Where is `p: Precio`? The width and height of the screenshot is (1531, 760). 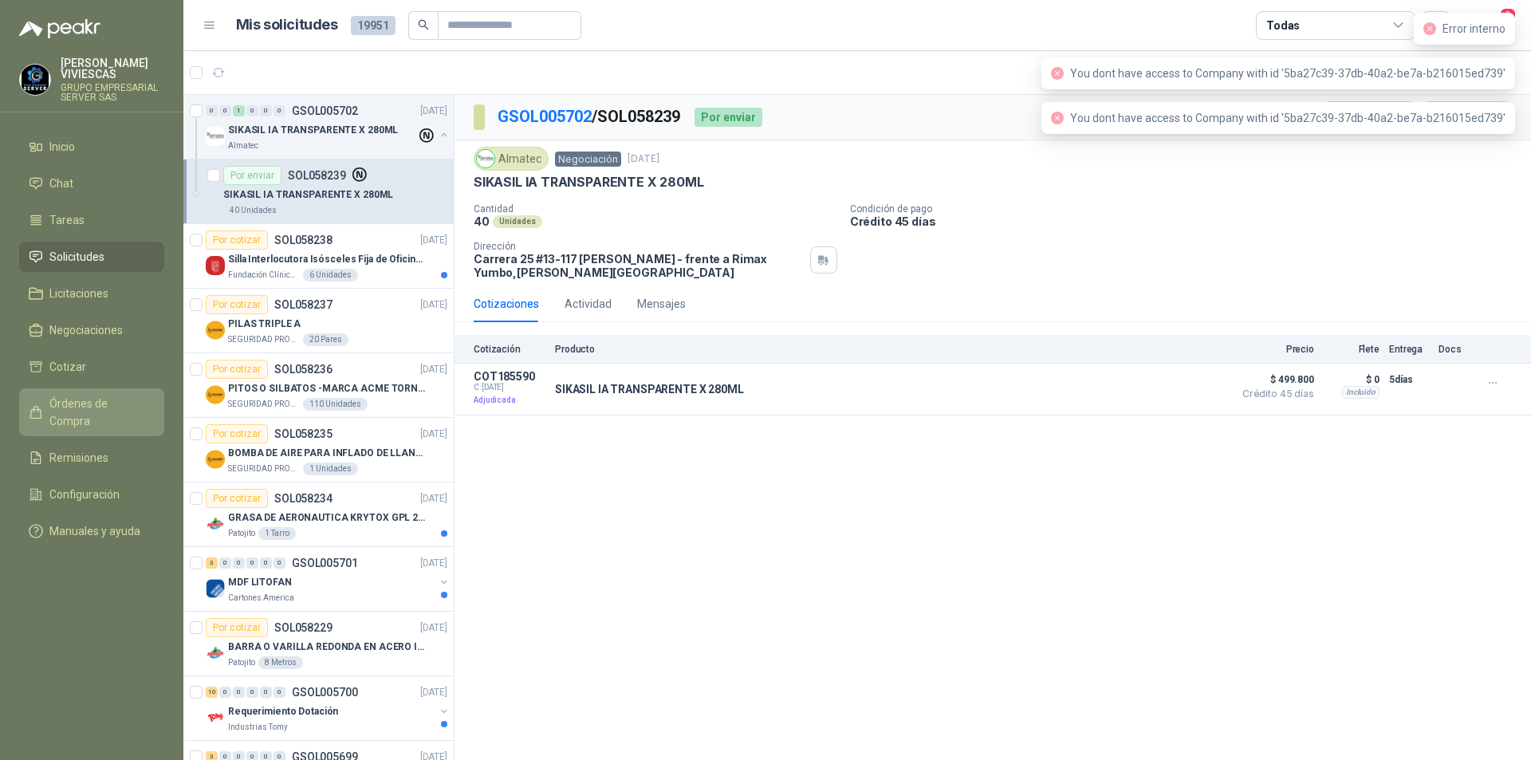
p: Precio is located at coordinates (1274, 349).